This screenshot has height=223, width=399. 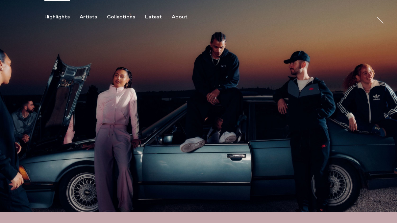 I want to click on button: Latest, so click(x=158, y=17).